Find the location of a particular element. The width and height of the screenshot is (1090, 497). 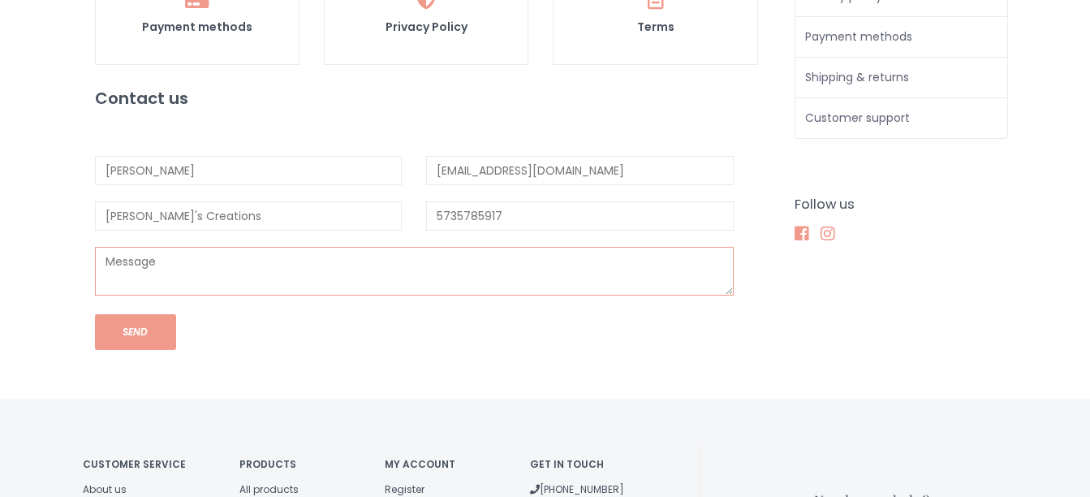

a: Shipping & returns is located at coordinates (901, 78).